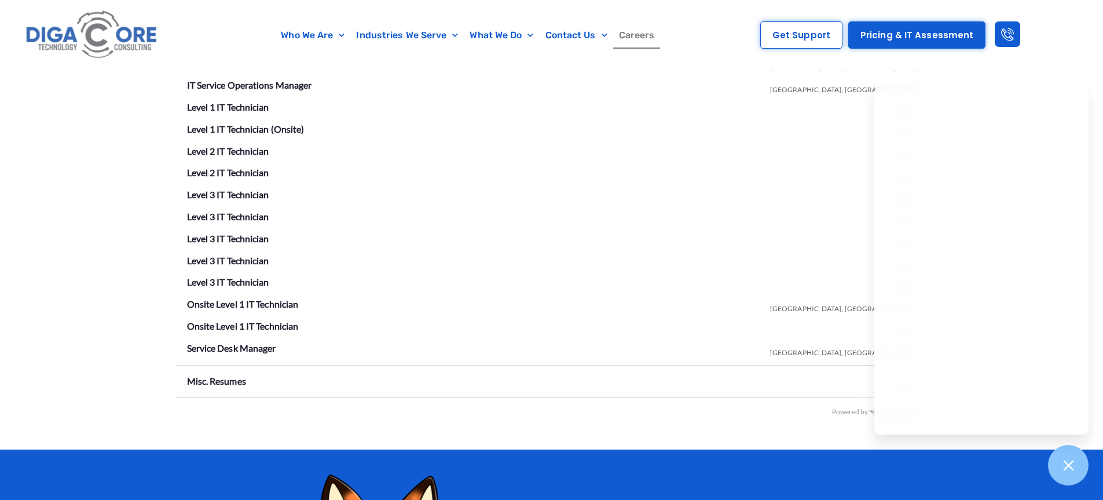  What do you see at coordinates (801, 35) in the screenshot?
I see `a: Get Support` at bounding box center [801, 35].